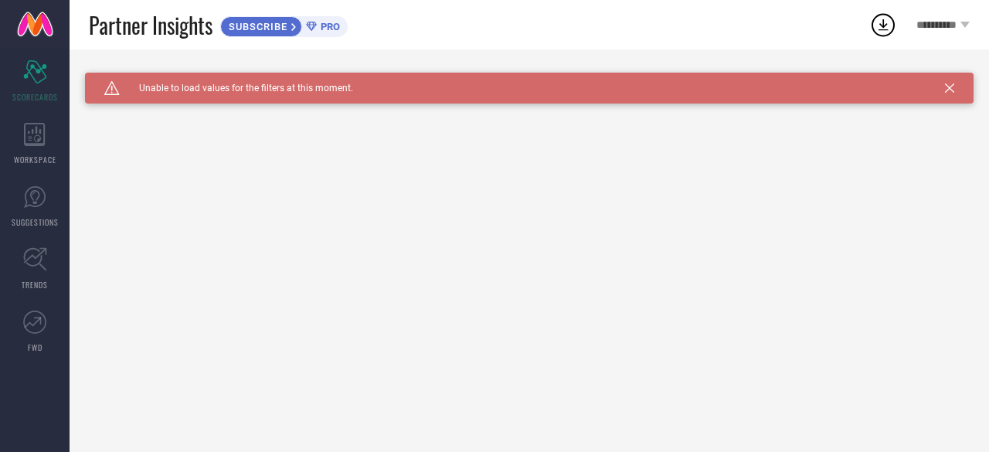  What do you see at coordinates (35, 284) in the screenshot?
I see `span: TRENDS` at bounding box center [35, 284].